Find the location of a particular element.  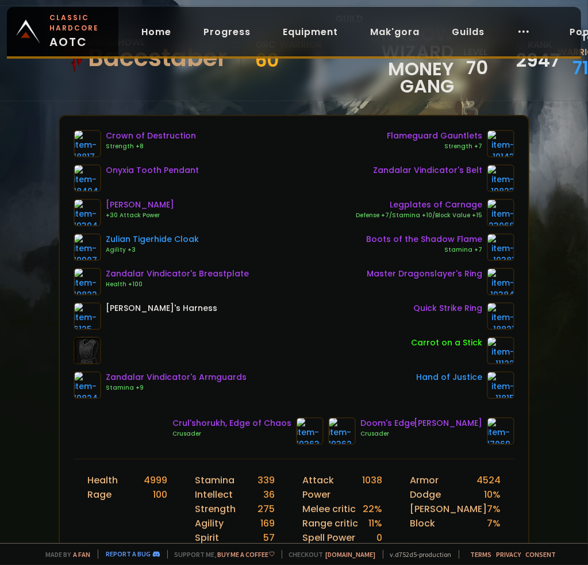

div: Baccstaber is located at coordinates (157, 58).